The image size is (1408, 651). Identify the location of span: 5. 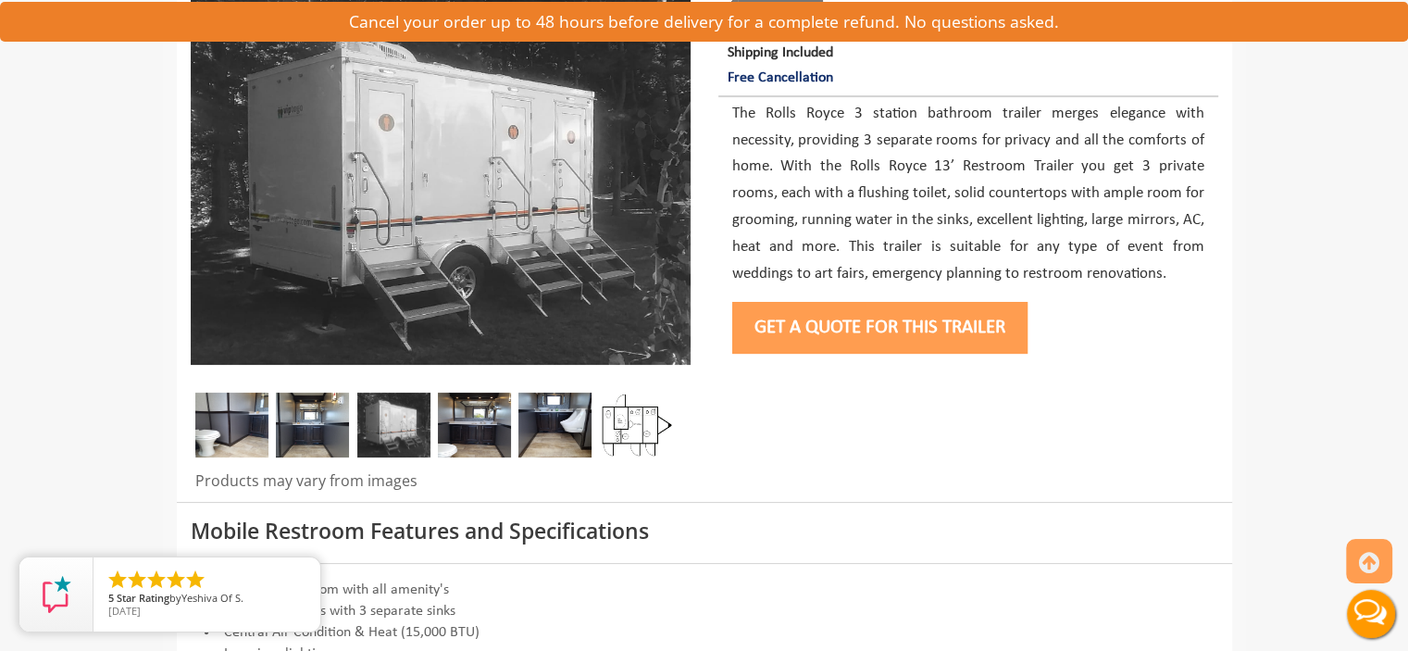
(111, 597).